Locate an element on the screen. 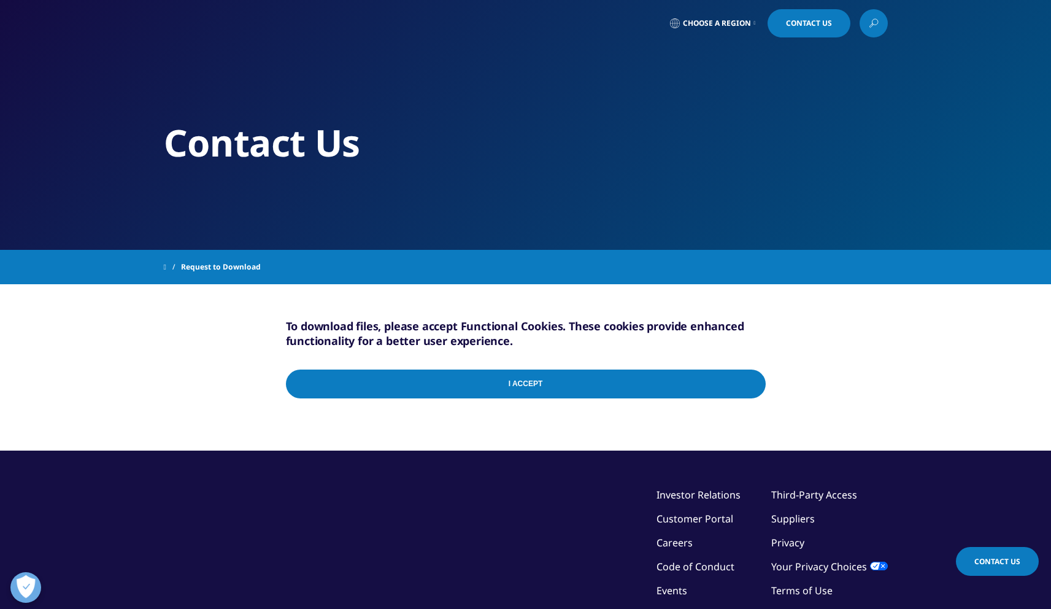 Image resolution: width=1051 pixels, height=609 pixels. a: Privacy is located at coordinates (788, 542).